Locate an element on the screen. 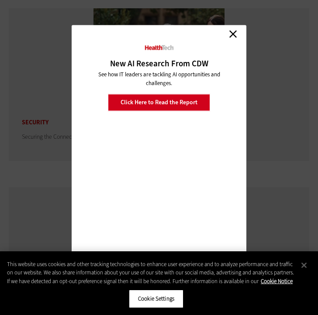 The image size is (318, 315). p: See how IT leaders are tackling AI opportunities and challenges. is located at coordinates (159, 79).